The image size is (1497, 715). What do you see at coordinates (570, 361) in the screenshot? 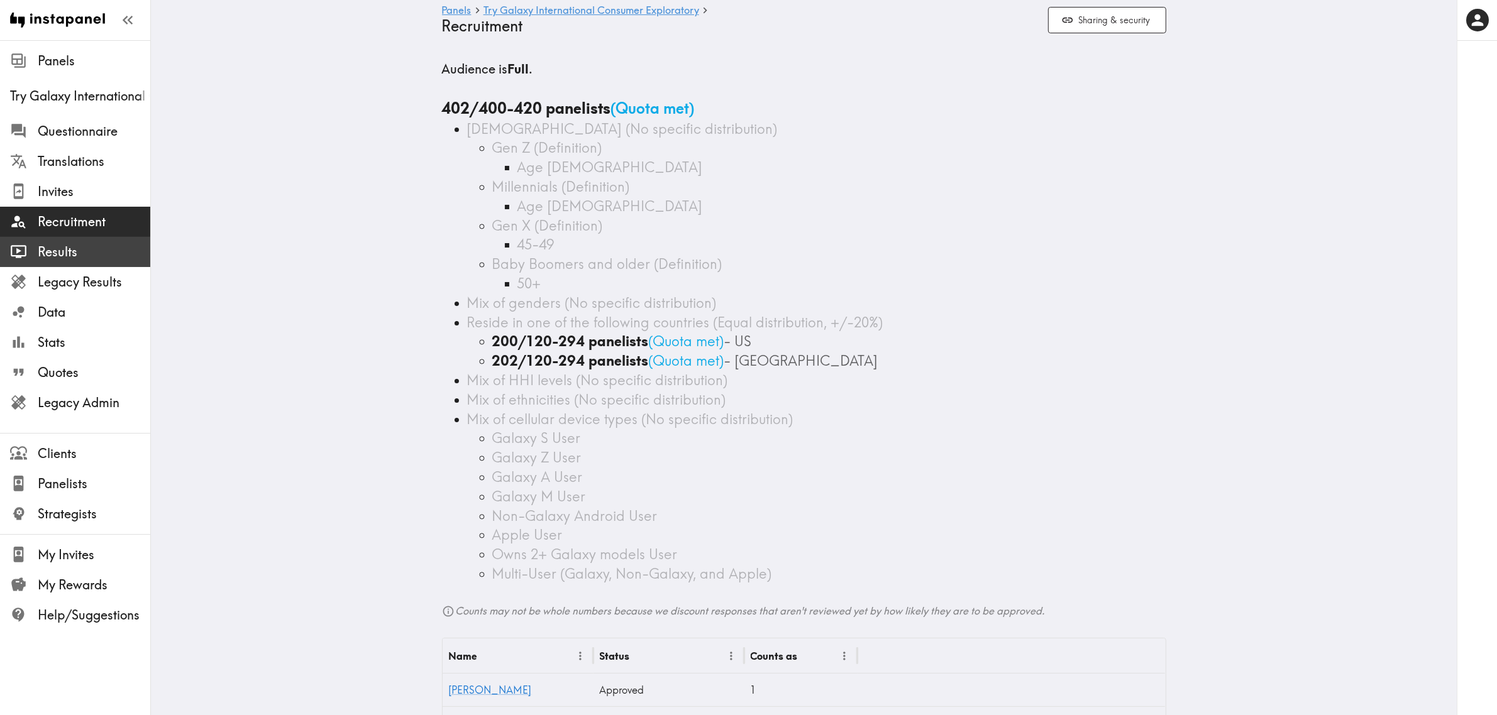
I see `b: 202/120-294 panelists` at bounding box center [570, 361].